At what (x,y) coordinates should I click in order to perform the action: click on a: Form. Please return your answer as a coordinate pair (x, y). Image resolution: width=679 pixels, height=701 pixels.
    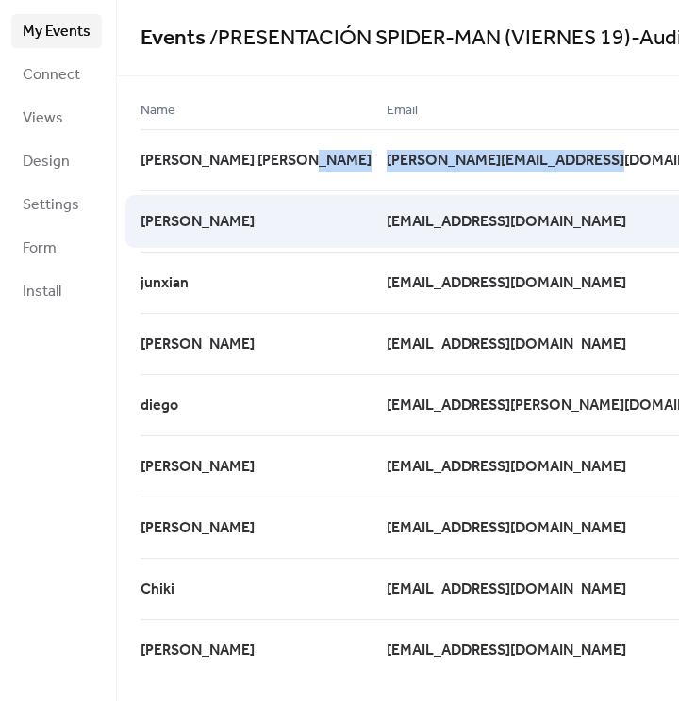
    Looking at the image, I should click on (57, 248).